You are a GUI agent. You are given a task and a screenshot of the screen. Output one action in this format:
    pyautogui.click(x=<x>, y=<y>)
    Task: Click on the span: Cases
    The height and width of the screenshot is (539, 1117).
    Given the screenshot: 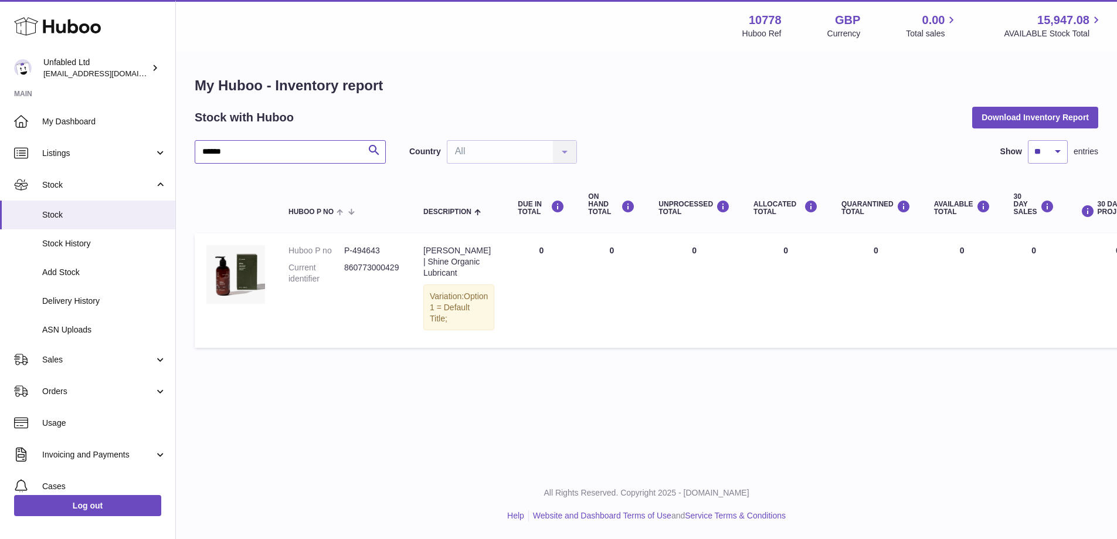 What is the action you would take?
    pyautogui.click(x=104, y=486)
    